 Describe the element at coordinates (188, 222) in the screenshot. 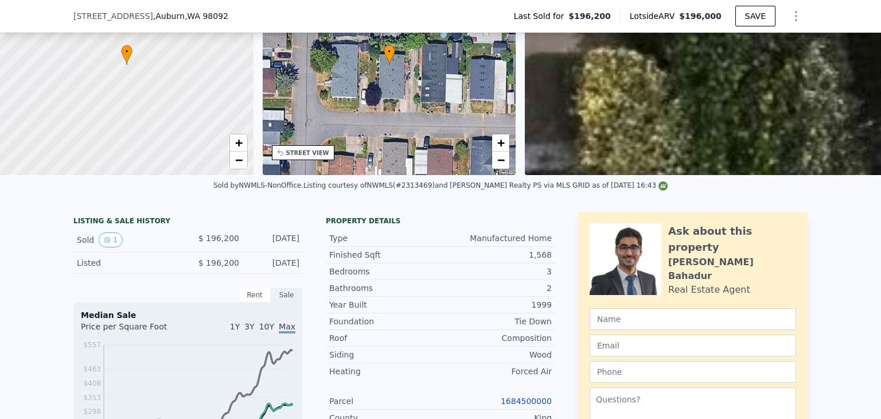

I see `div: LISTING & SALE HISTORY` at that location.